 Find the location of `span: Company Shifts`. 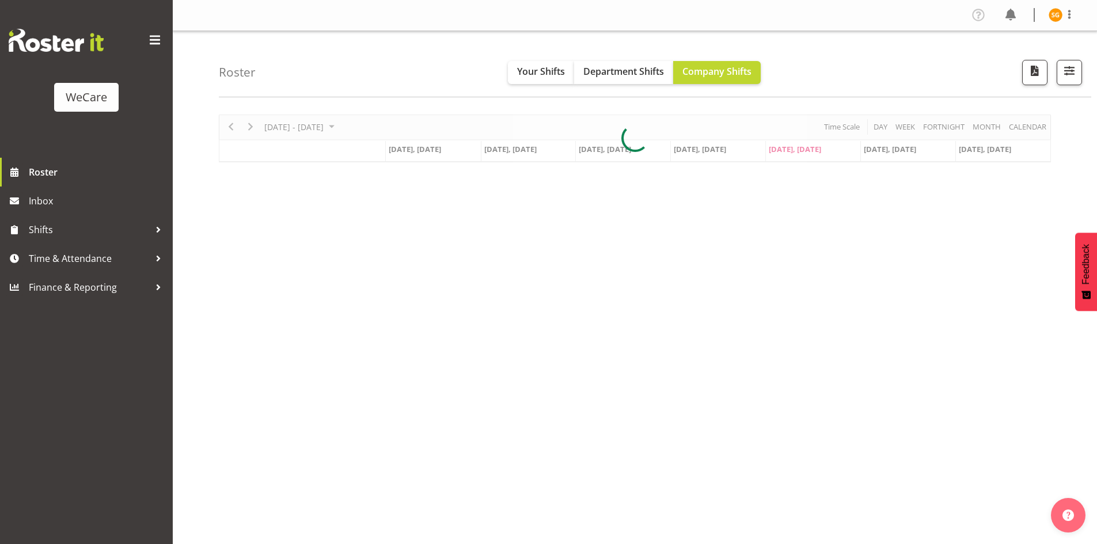

span: Company Shifts is located at coordinates (717, 71).